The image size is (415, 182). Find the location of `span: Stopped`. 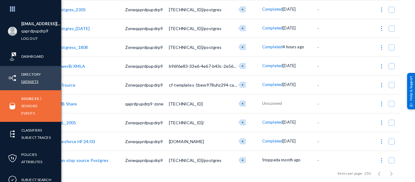

span: Stopped is located at coordinates (270, 160).